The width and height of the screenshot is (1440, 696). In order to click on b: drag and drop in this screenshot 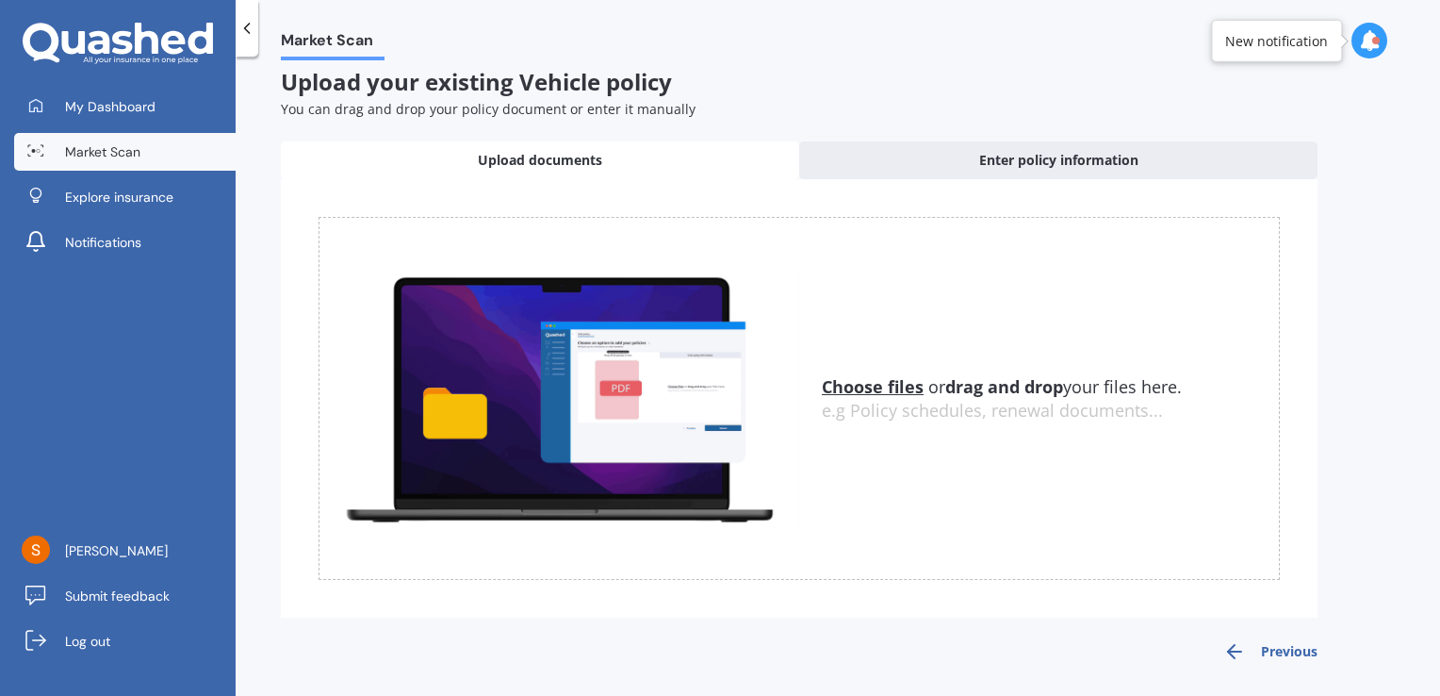, I will do `click(1004, 386)`.